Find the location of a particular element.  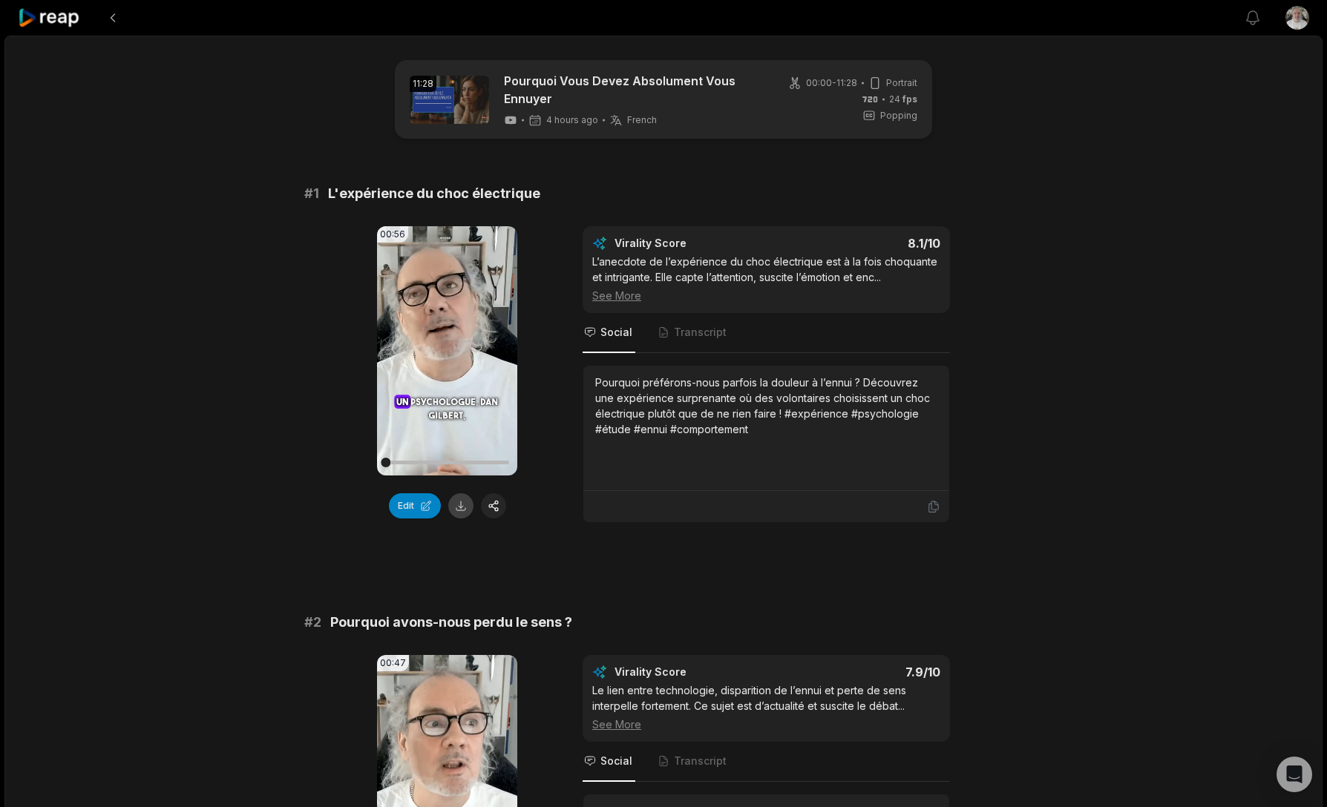

span: 24 is located at coordinates (903, 99).